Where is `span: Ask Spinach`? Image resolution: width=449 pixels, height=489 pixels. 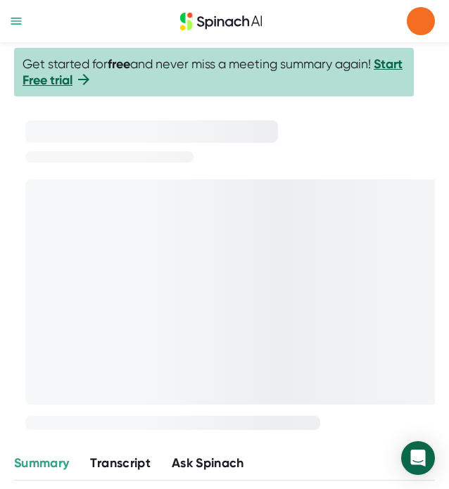 span: Ask Spinach is located at coordinates (207, 463).